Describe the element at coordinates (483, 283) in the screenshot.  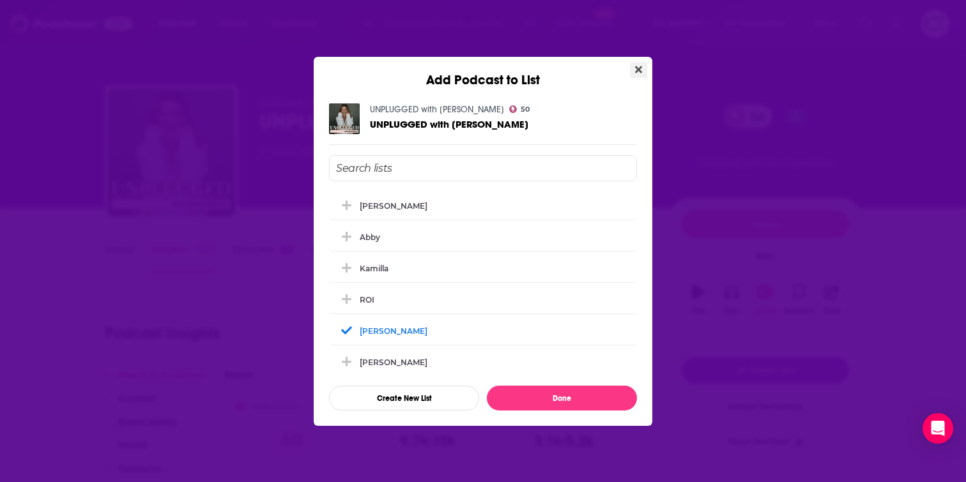
I see `div: Add Podcast To List` at that location.